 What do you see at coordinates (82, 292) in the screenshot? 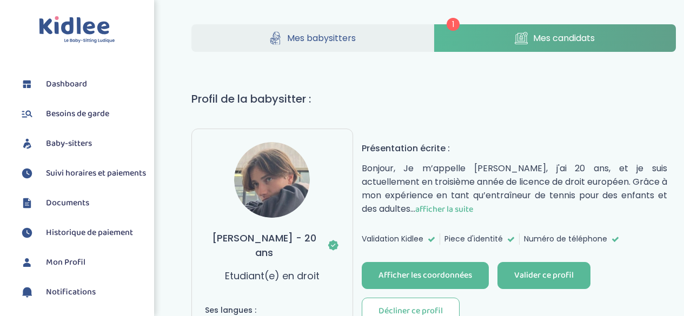
I see `a: Notifications` at bounding box center [82, 292].